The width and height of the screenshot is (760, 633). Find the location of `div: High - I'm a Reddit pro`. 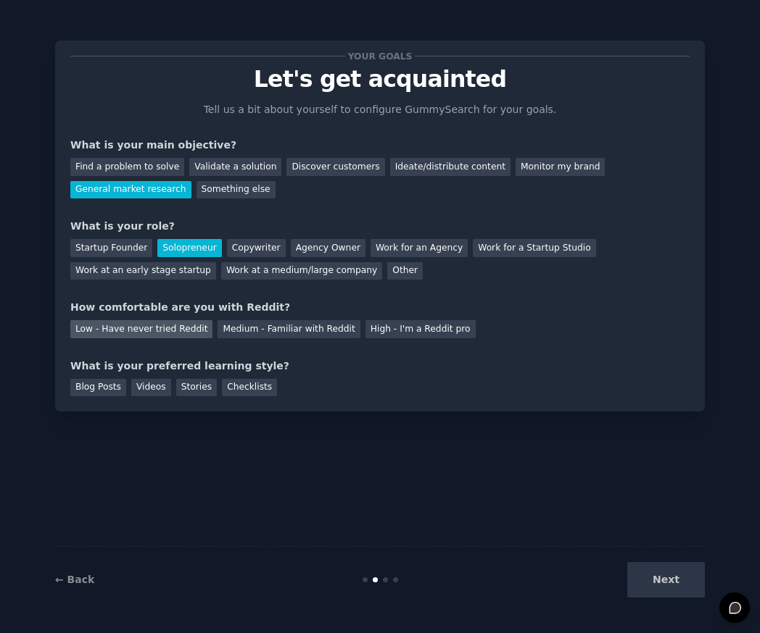

div: High - I'm a Reddit pro is located at coordinates (420, 329).